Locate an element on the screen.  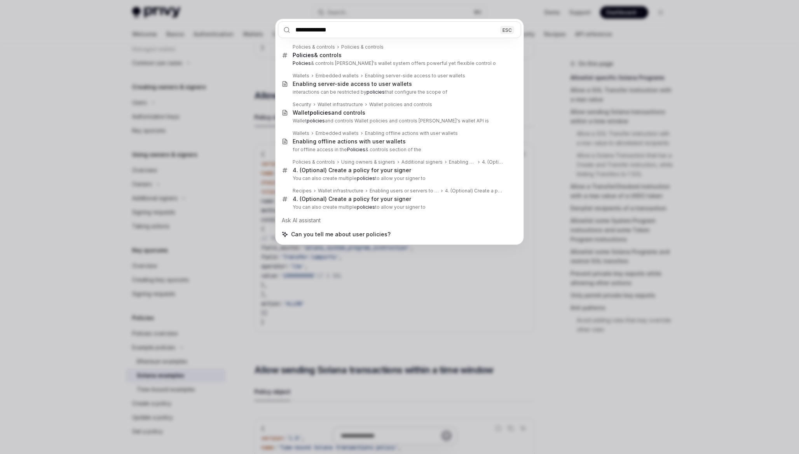
p: interactions can be restricted by that configure the scope of is located at coordinates (399, 92).